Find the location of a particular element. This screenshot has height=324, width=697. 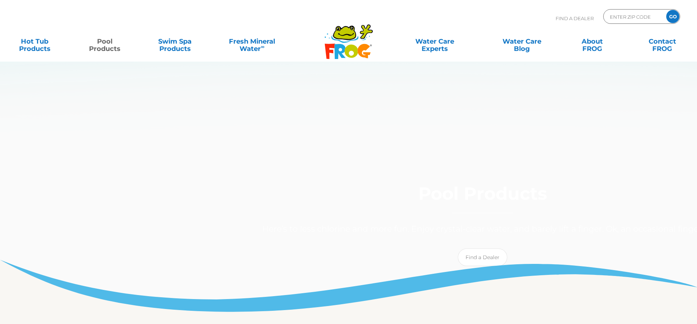

input: GO is located at coordinates (673, 16).